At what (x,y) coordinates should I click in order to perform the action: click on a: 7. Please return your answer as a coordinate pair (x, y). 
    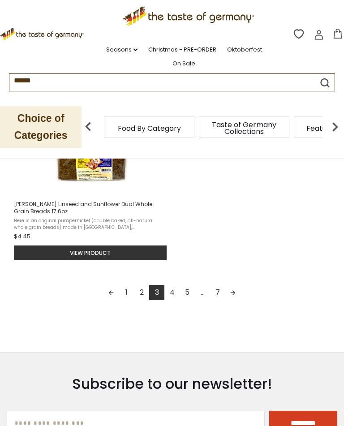
    Looking at the image, I should click on (218, 292).